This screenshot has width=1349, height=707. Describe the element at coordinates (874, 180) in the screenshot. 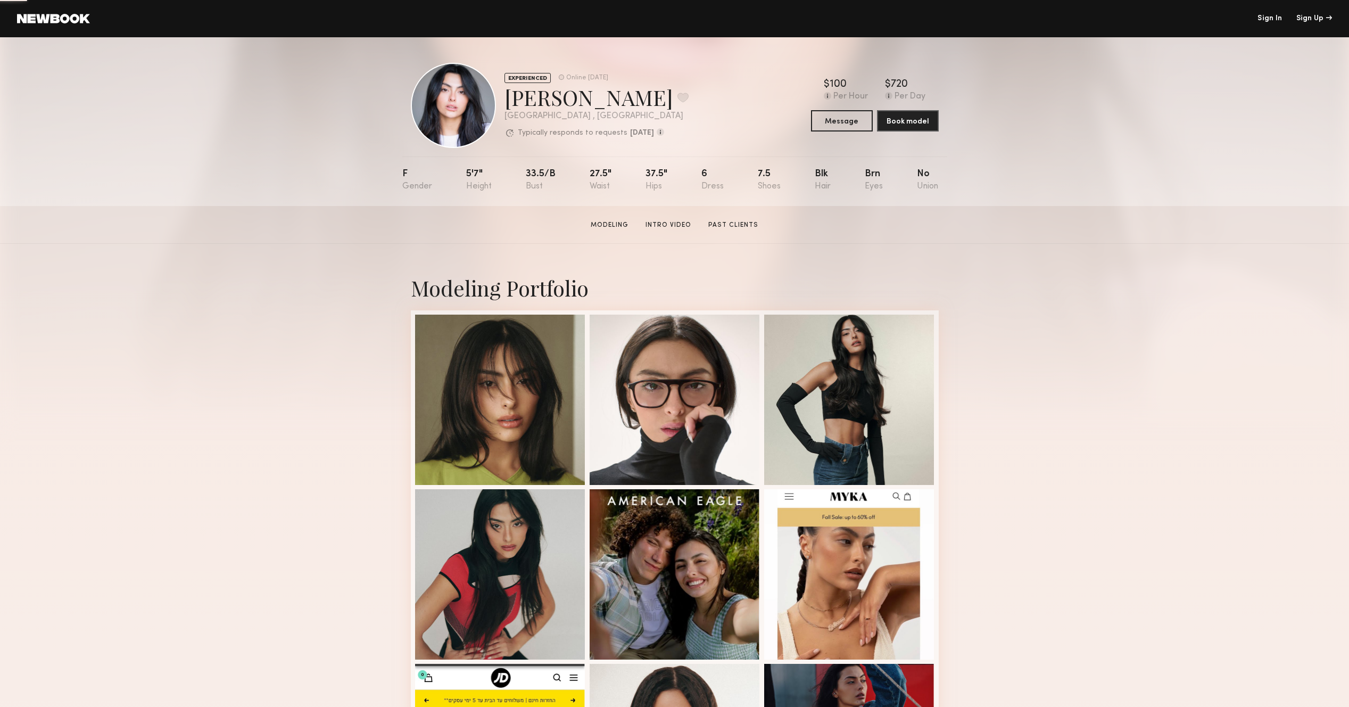

I see `div: Brn` at that location.